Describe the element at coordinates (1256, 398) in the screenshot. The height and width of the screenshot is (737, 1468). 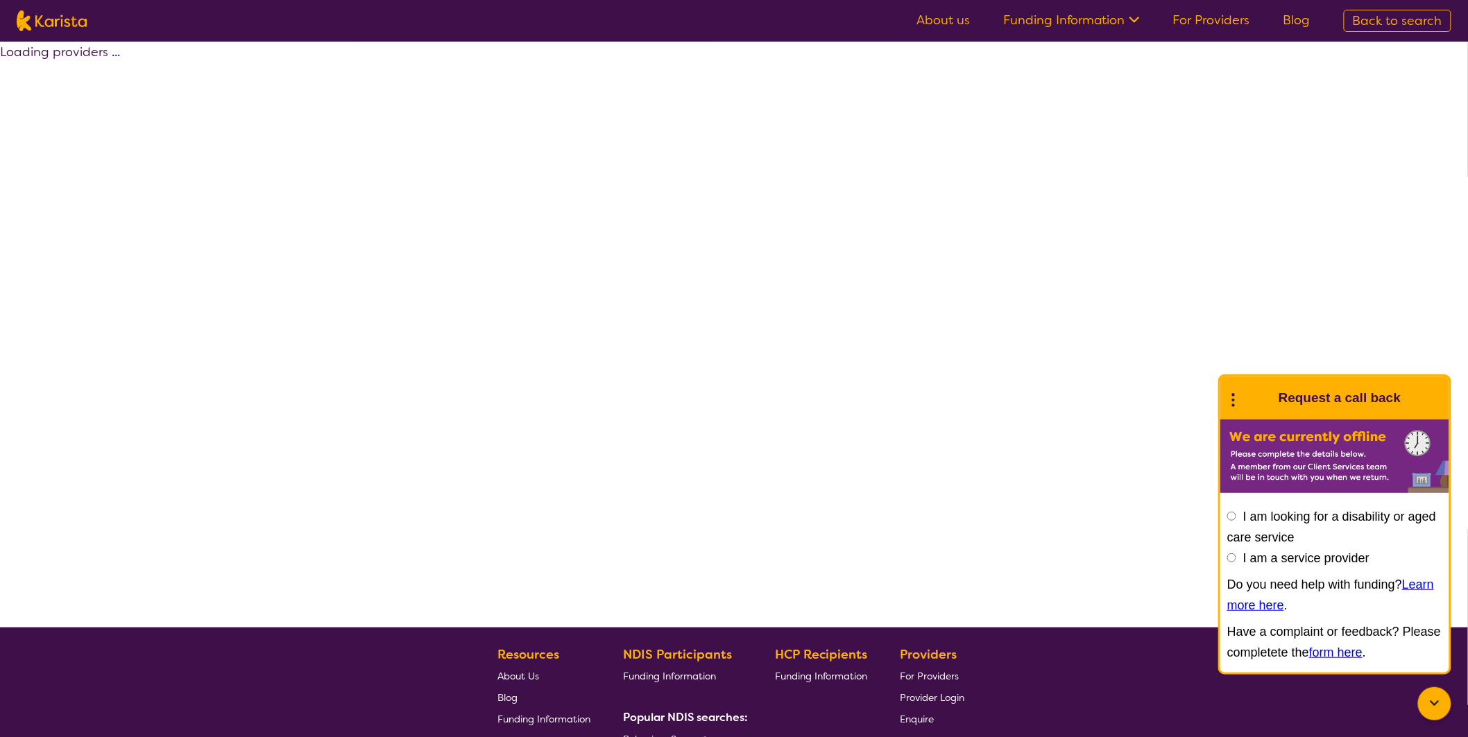
I see `img: Karista` at that location.